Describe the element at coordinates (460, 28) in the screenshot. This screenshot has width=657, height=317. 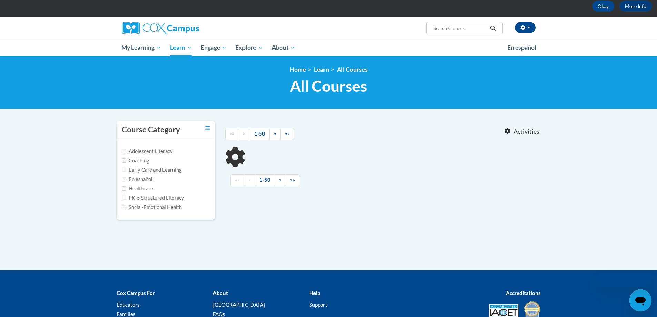
I see `input: Search Courses` at that location.